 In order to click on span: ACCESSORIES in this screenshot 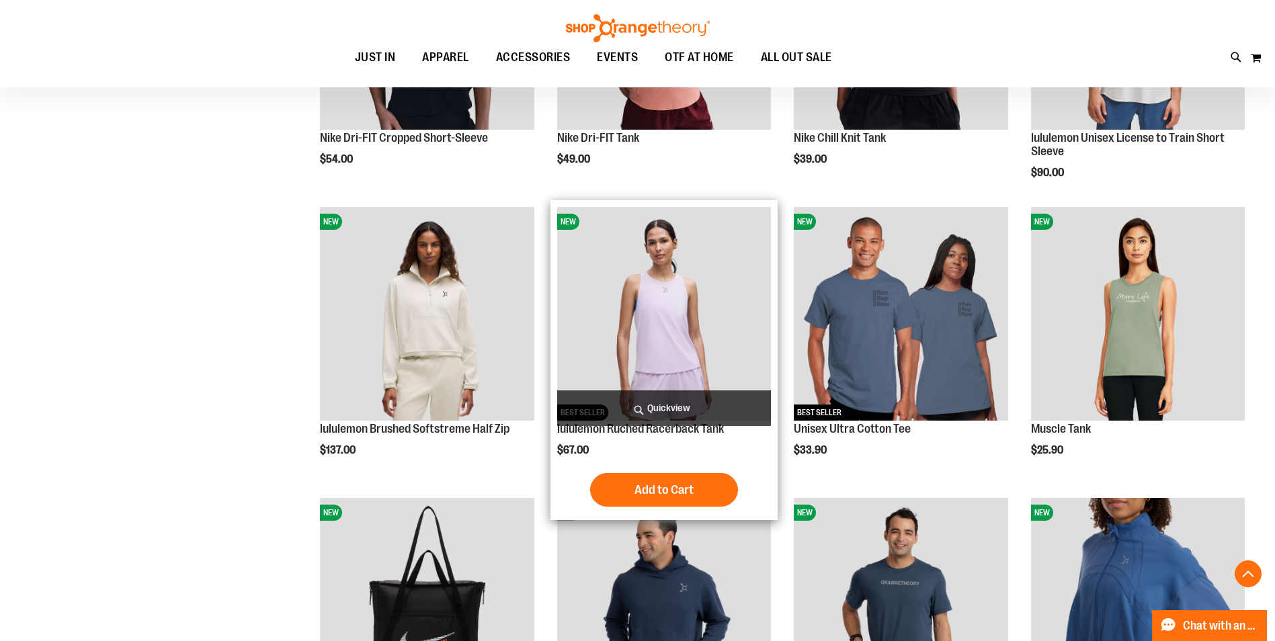, I will do `click(533, 57)`.